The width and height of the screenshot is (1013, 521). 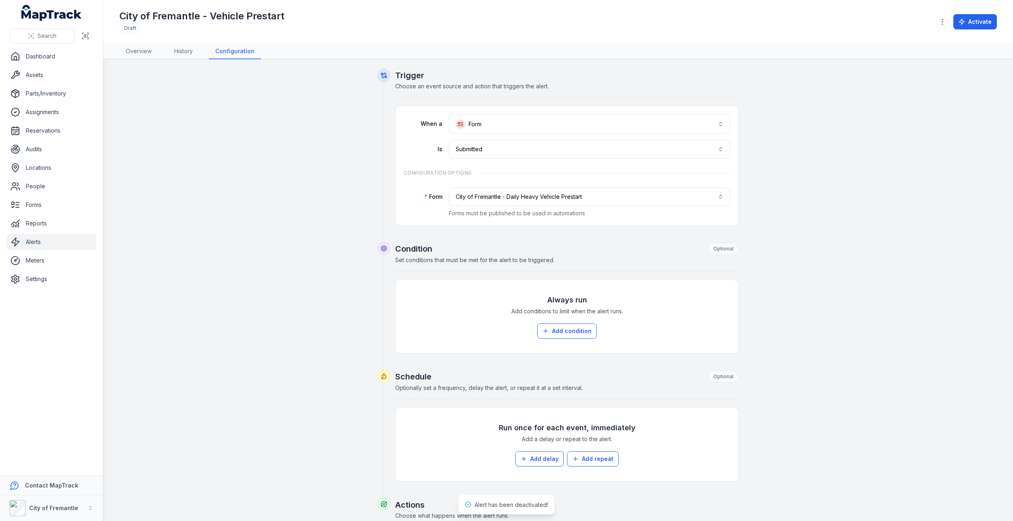 What do you see at coordinates (567, 439) in the screenshot?
I see `span: Add a delay or repeat to the alert.` at bounding box center [567, 439].